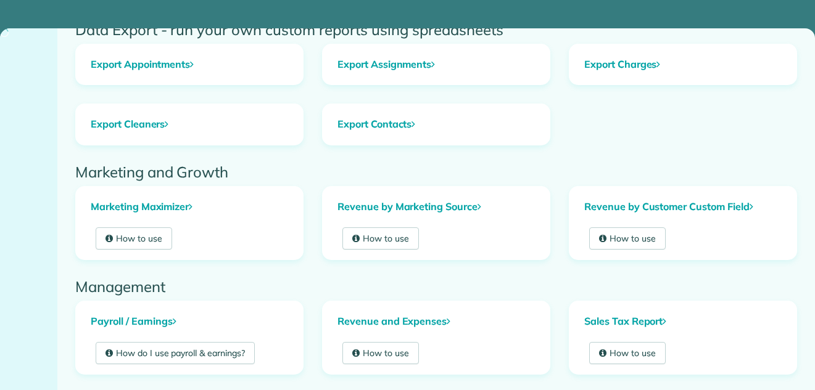 The image size is (815, 390). Describe the element at coordinates (436, 322) in the screenshot. I see `a: Revenue and Expenses` at that location.